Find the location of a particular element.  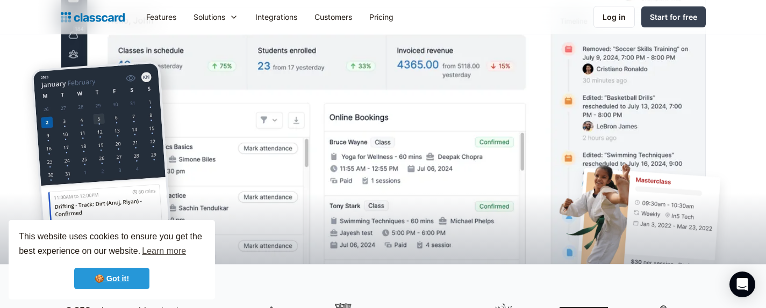

div: Start for free is located at coordinates (673, 17).